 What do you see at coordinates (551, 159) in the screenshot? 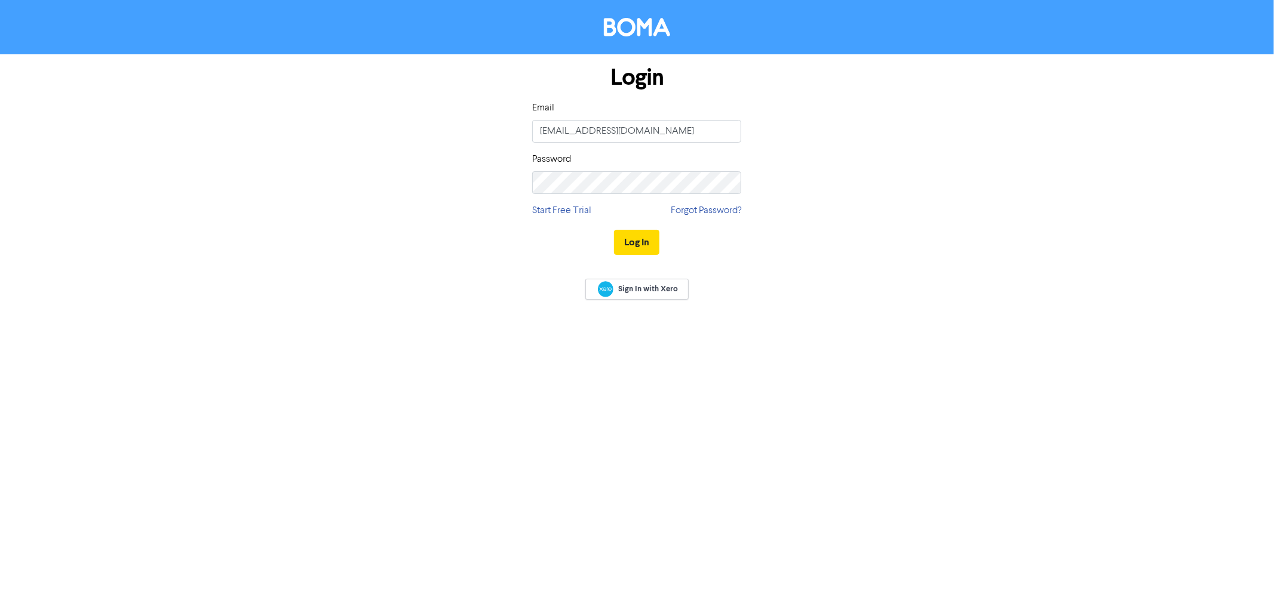
I see `label: Password` at bounding box center [551, 159].